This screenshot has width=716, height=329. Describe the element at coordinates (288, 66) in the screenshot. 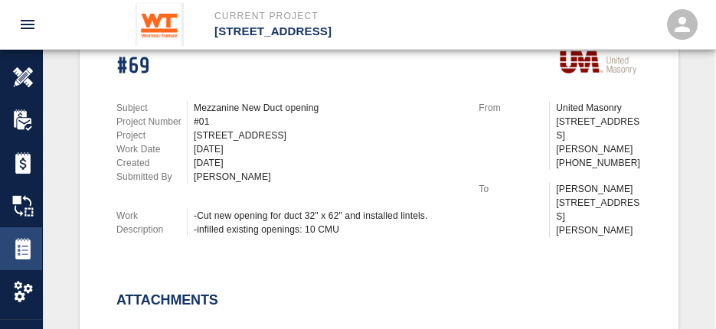

I see `h1: #69` at that location.